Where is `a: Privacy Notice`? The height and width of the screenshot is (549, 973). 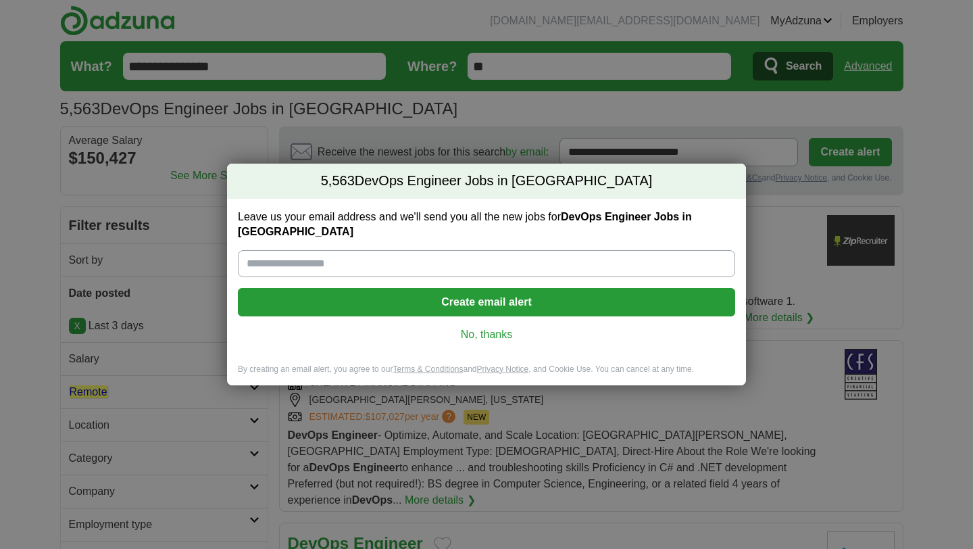 a: Privacy Notice is located at coordinates (503, 369).